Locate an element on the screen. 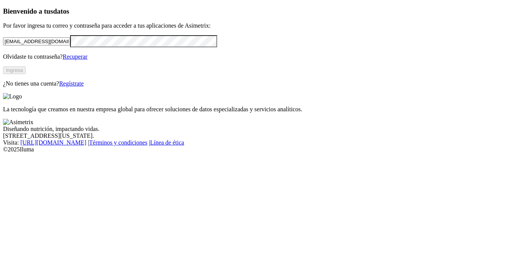  p: La tecnología que creamos en nuestra empresa global para ofrecer soluciones de datos especializad... is located at coordinates (262, 109).